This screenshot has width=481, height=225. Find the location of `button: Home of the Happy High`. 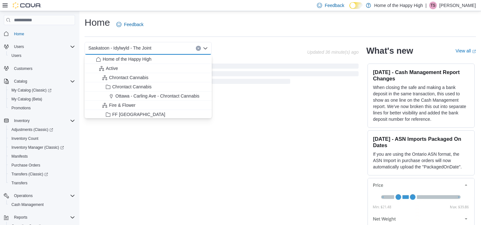

button: Home of the Happy High is located at coordinates (148, 59).